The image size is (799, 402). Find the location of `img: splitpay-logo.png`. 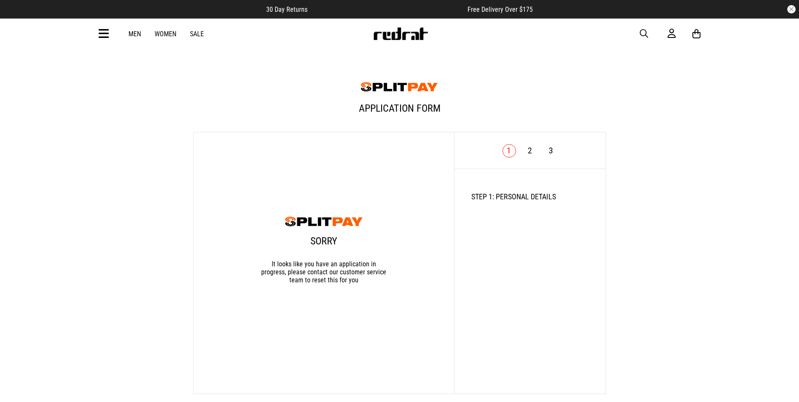

img: splitpay-logo.png is located at coordinates (324, 221).